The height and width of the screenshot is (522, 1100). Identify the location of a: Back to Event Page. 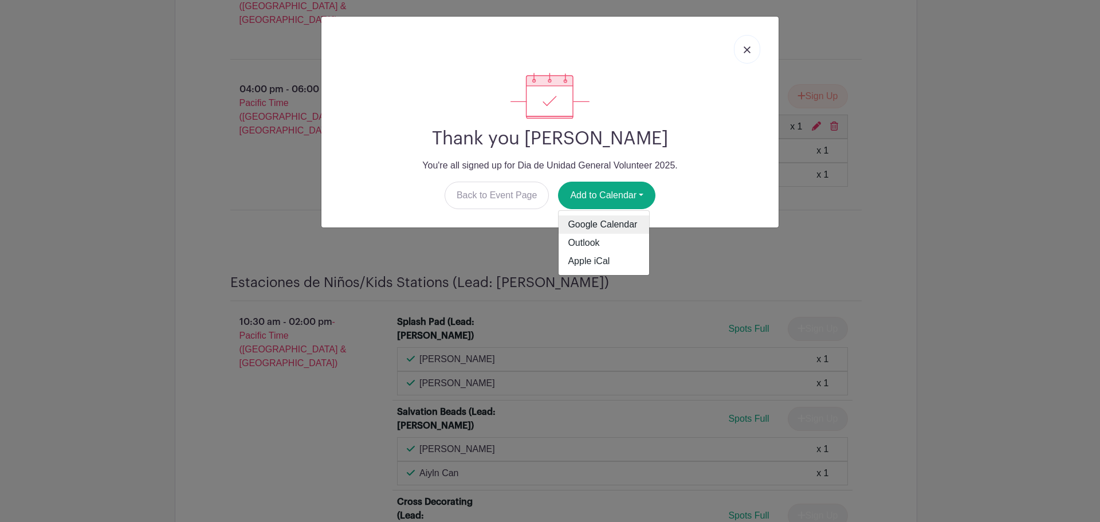
(497, 195).